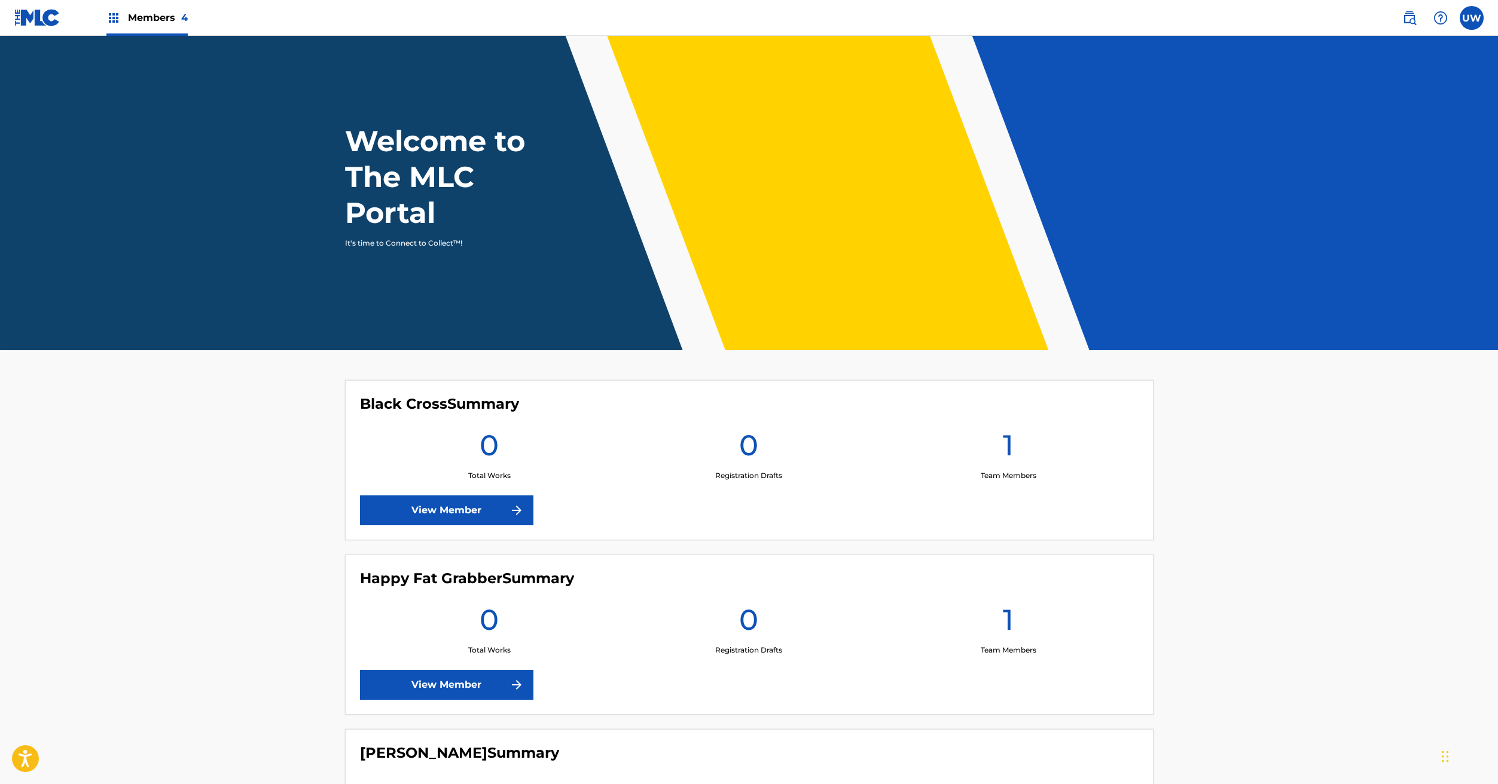  What do you see at coordinates (457, 177) in the screenshot?
I see `h1: Welcome to The MLC Portal` at bounding box center [457, 177].